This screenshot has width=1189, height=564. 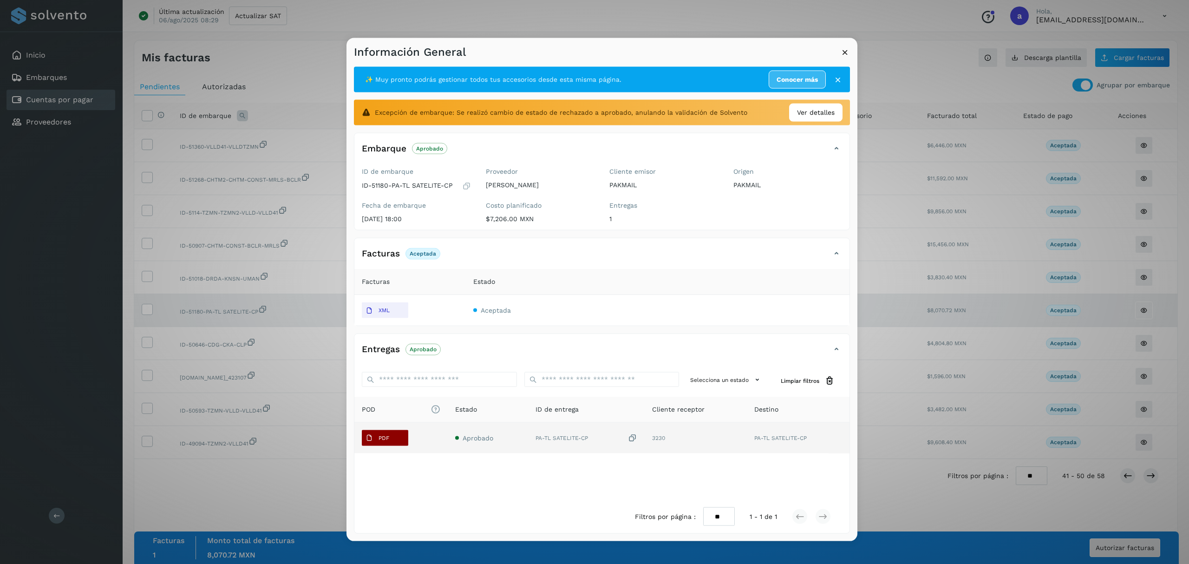 I want to click on a: Conocer más, so click(x=797, y=79).